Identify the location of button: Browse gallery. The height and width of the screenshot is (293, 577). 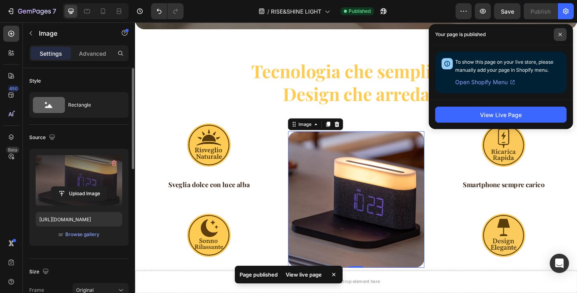
(82, 234).